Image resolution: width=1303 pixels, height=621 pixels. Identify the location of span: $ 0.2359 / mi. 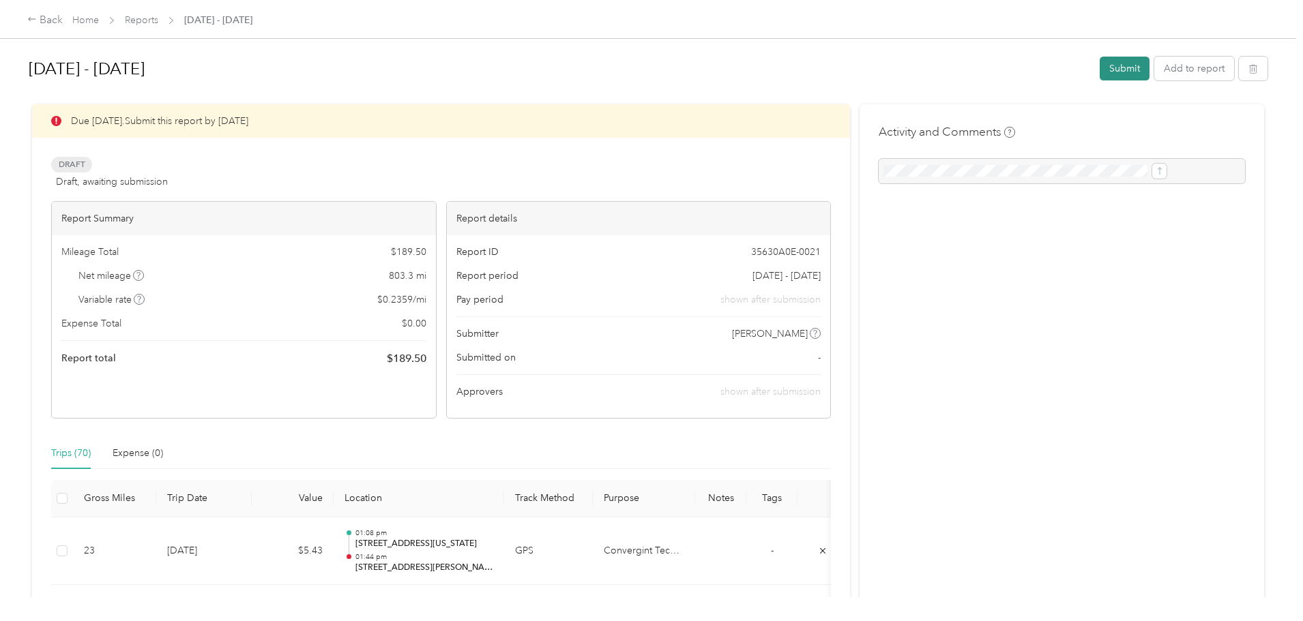
(402, 299).